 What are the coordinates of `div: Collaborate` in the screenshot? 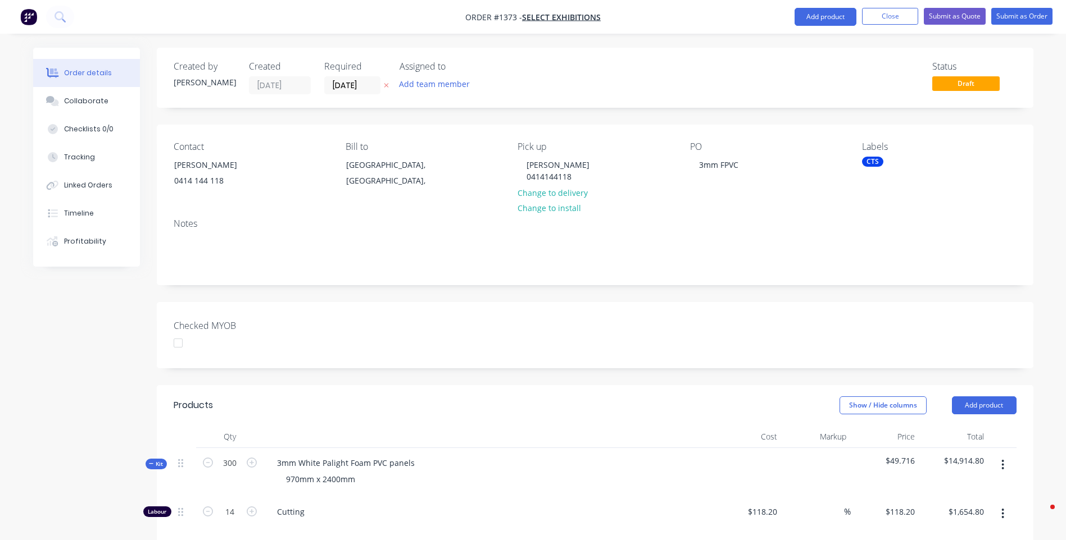 It's located at (86, 101).